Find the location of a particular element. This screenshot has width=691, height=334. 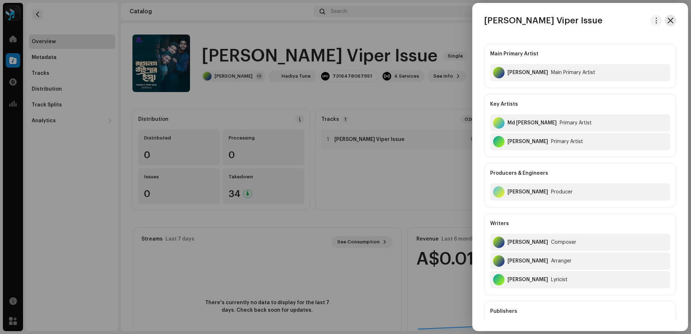

div: Publishers is located at coordinates (580, 312).